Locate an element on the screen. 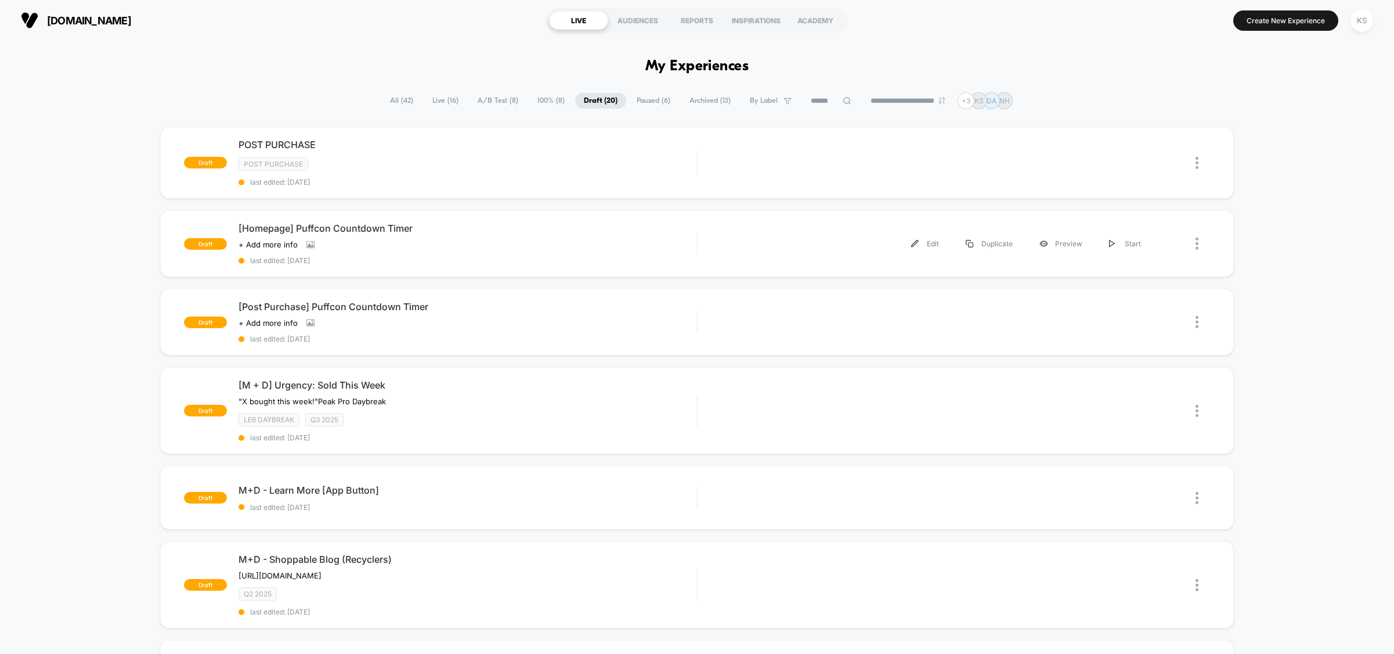 The width and height of the screenshot is (1394, 654). span: [Post Purchase] Puffcon Countdown Timer is located at coordinates (467, 306).